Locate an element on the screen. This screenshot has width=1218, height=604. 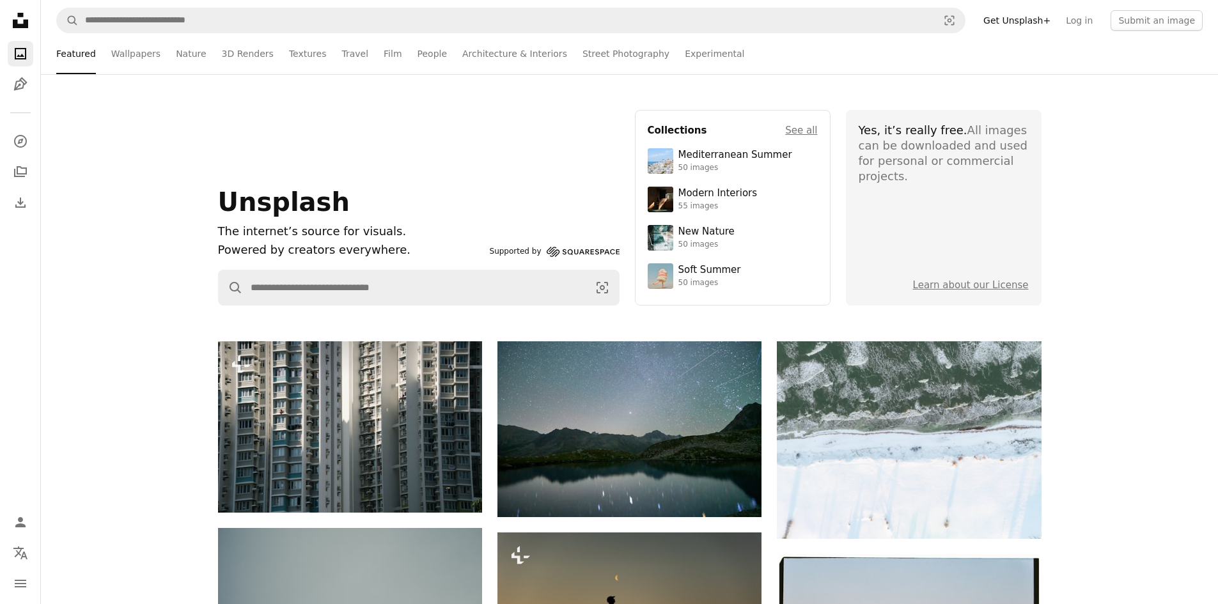
a: Download History is located at coordinates (20, 203).